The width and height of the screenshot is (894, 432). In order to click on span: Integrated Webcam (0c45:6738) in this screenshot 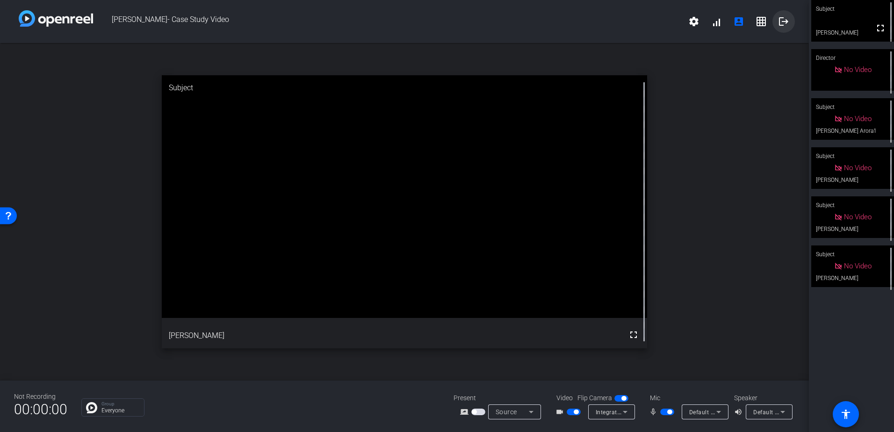, I will do `click(640, 412)`.